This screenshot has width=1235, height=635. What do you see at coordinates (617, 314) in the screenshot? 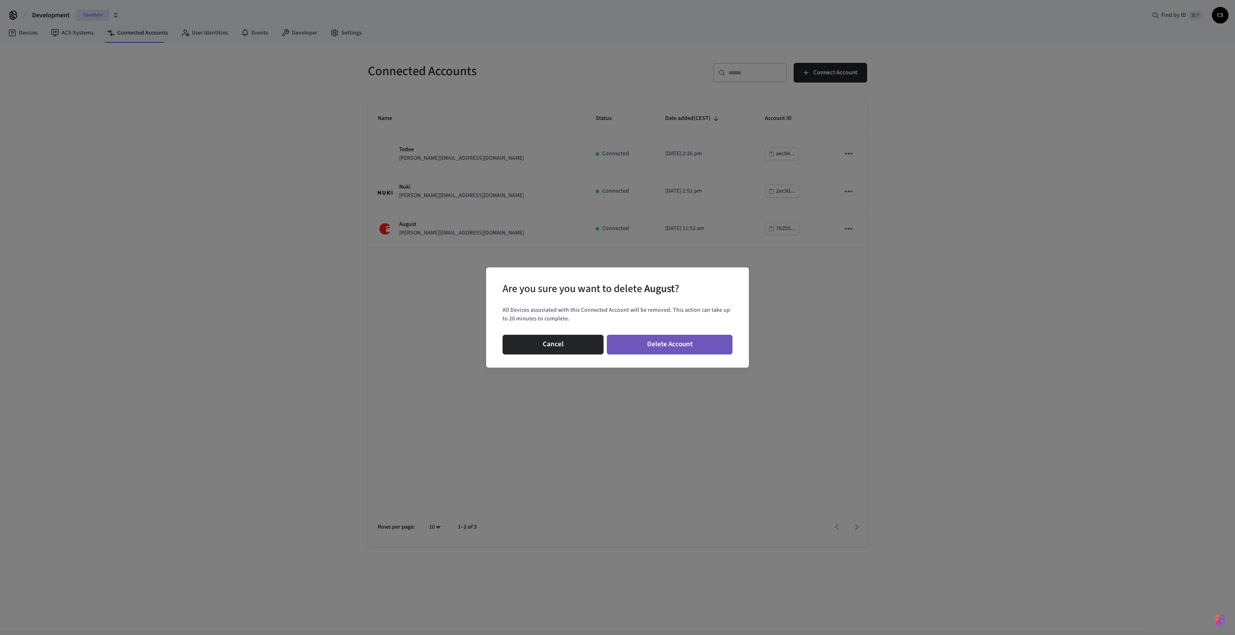
I see `p: All Devices associated with this Connected Account will be removed. This action can take up to 20...` at bounding box center [617, 314].